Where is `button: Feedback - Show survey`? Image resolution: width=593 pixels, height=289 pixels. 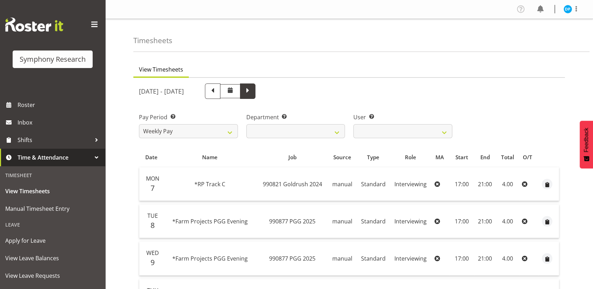
button: Feedback - Show survey is located at coordinates (586, 145).